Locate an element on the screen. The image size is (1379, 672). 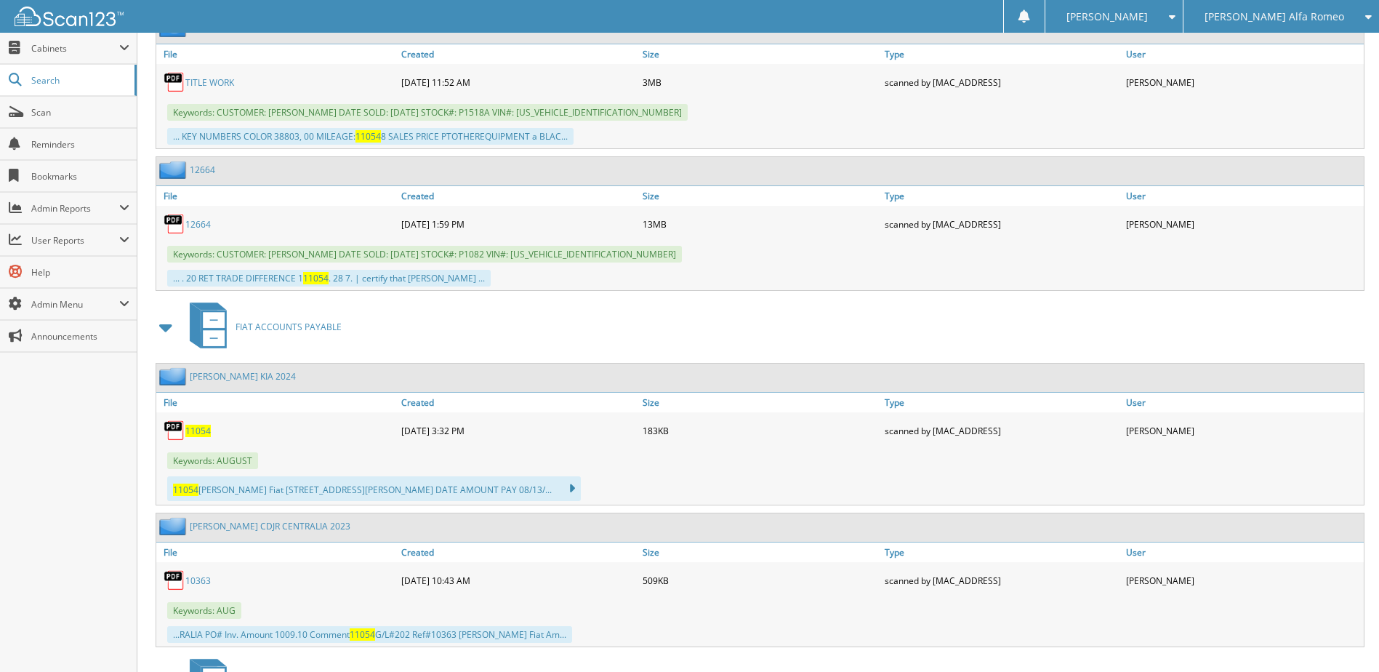
div: 509KB is located at coordinates (760, 580).